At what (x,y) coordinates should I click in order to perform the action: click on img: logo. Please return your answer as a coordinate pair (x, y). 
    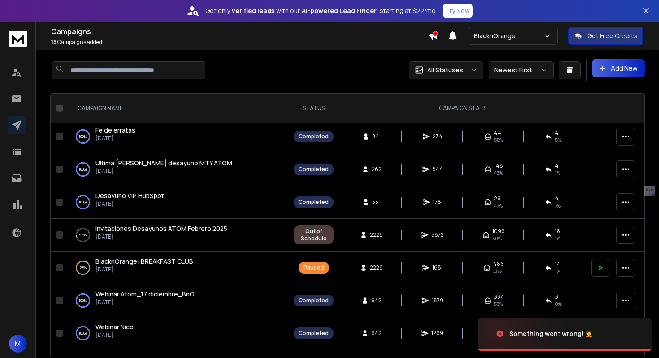
    Looking at the image, I should click on (18, 39).